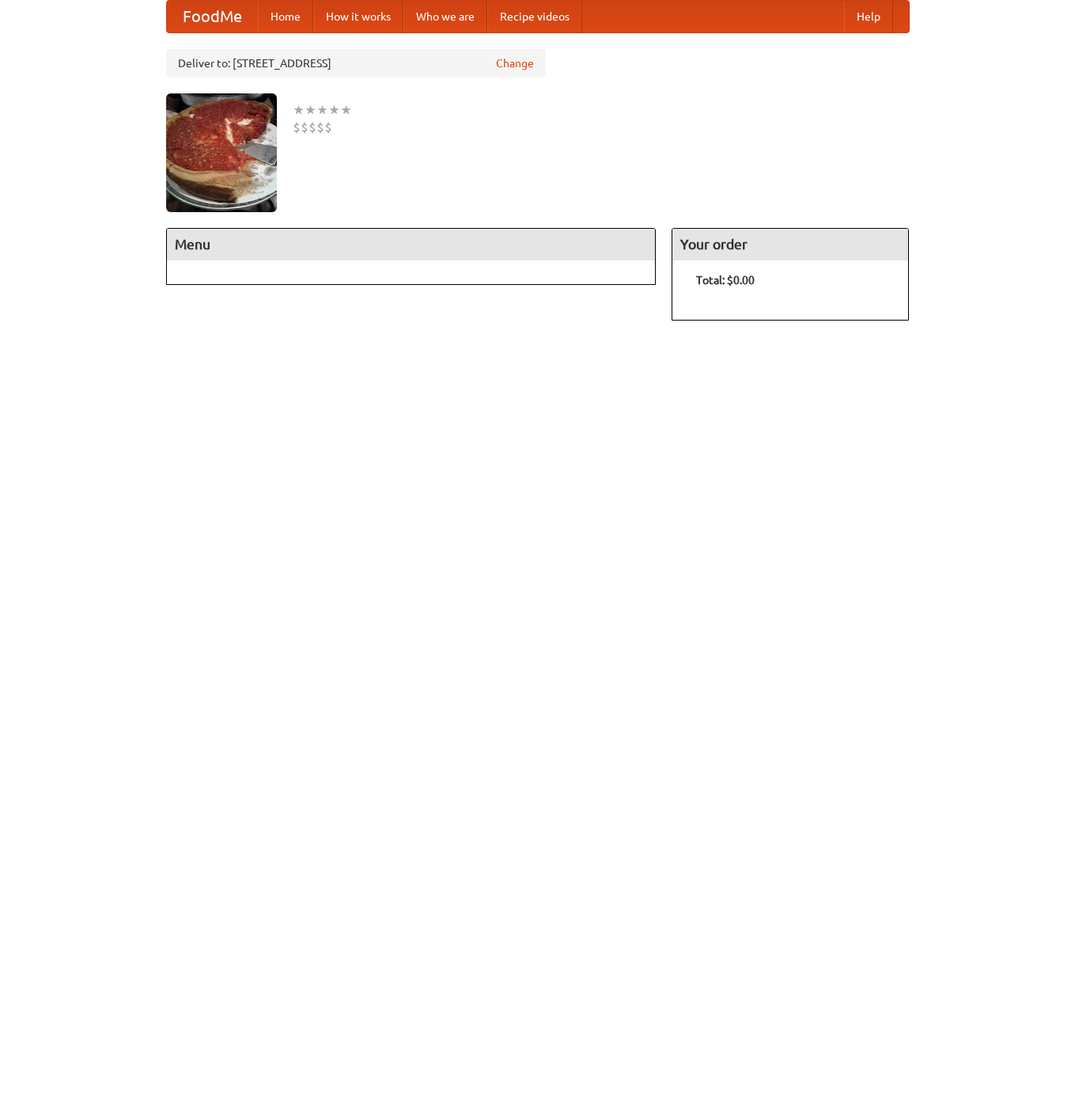  What do you see at coordinates (515, 63) in the screenshot?
I see `a: Change` at bounding box center [515, 63].